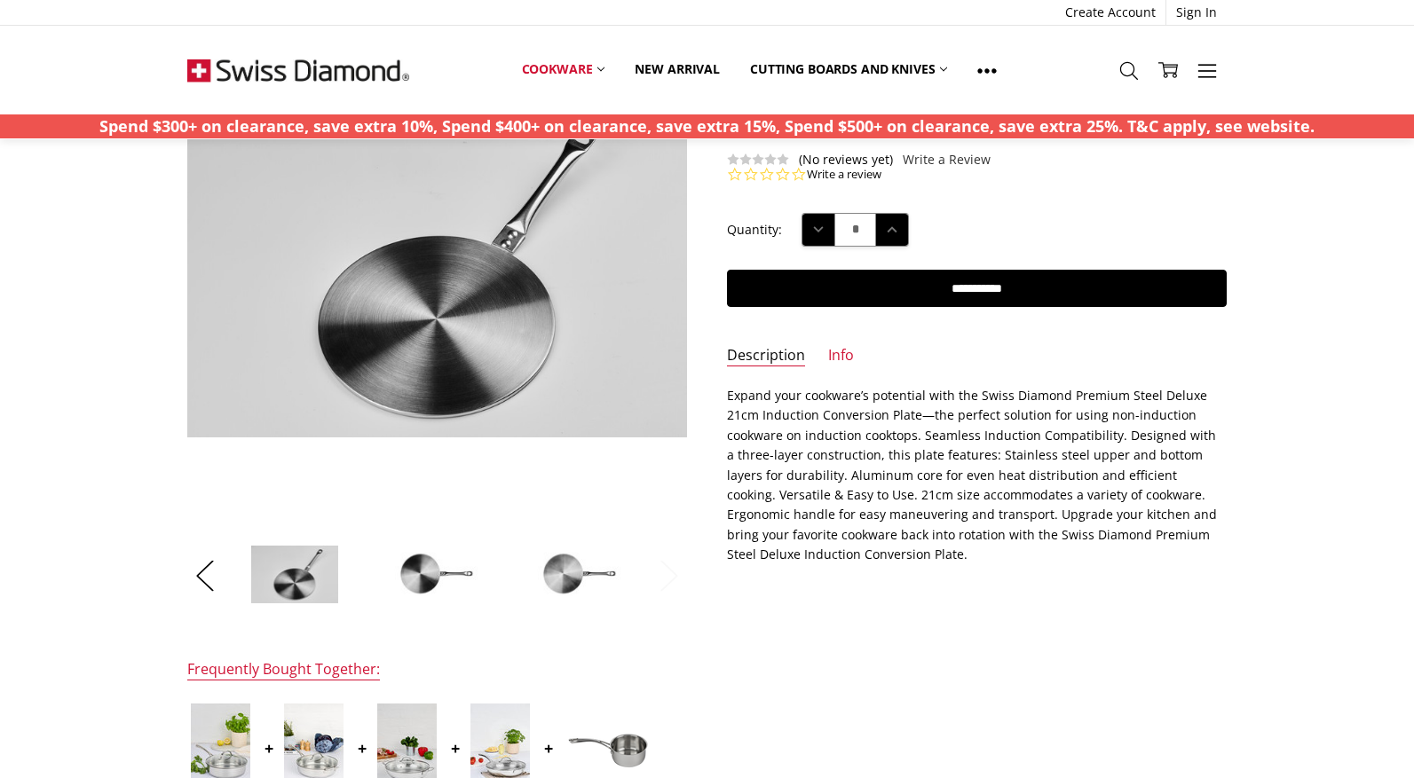 This screenshot has width=1414, height=778. What do you see at coordinates (676, 69) in the screenshot?
I see `a: New arrival` at bounding box center [676, 69].